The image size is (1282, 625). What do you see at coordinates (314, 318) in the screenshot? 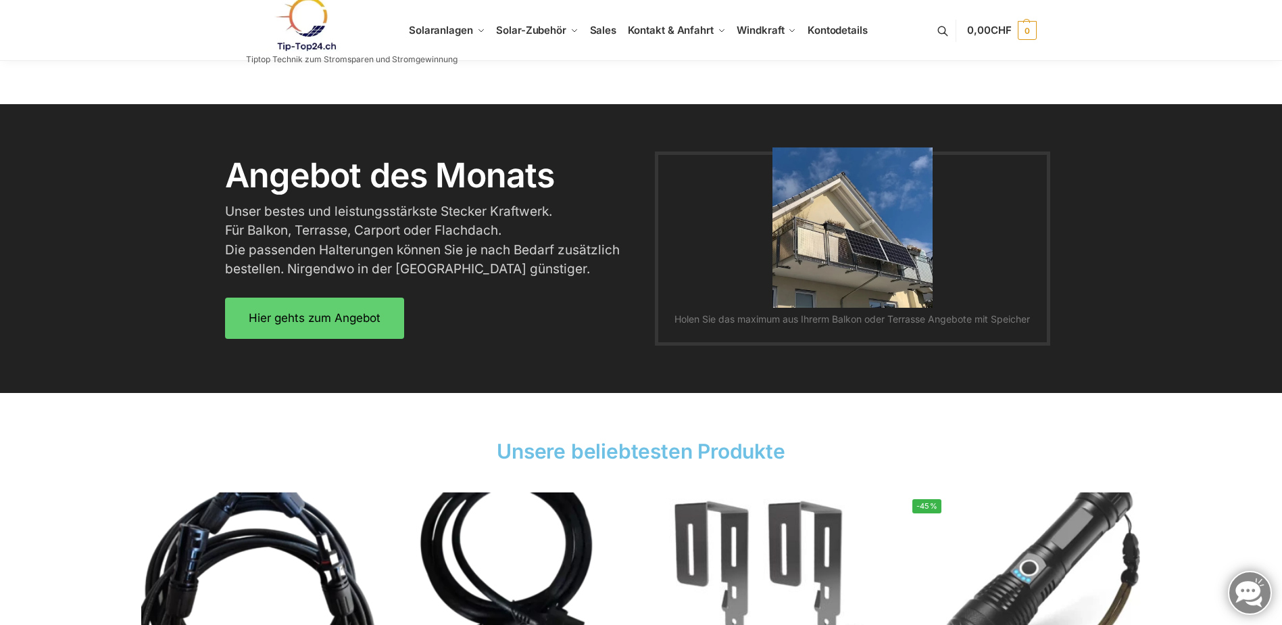
I see `span: Hier gehts zum Angebot` at bounding box center [314, 318].